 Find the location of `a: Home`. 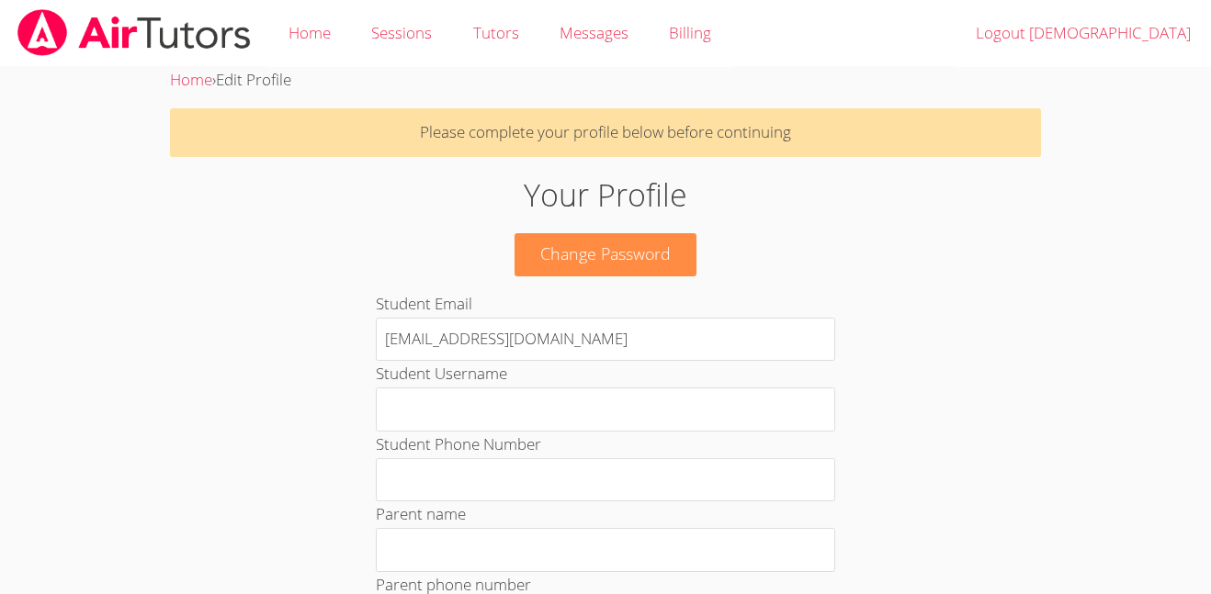

a: Home is located at coordinates (191, 79).